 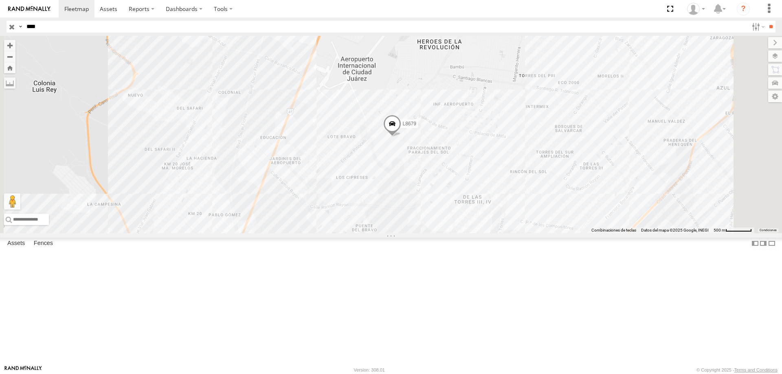 What do you see at coordinates (614, 231) in the screenshot?
I see `button: Combinaciones de teclas` at bounding box center [614, 231].